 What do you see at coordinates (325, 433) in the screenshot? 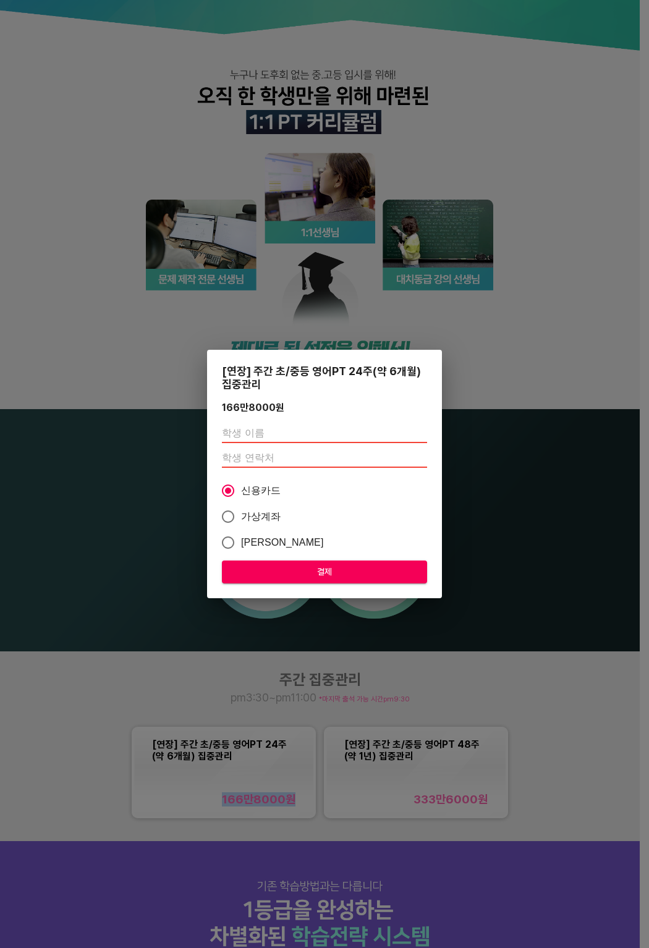
I see `input: 학생 이름` at bounding box center [325, 433].